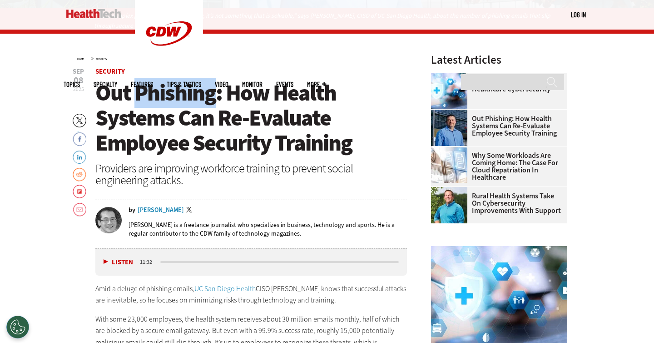 This screenshot has height=343, width=654. I want to click on a: Electronic health records, so click(452, 150).